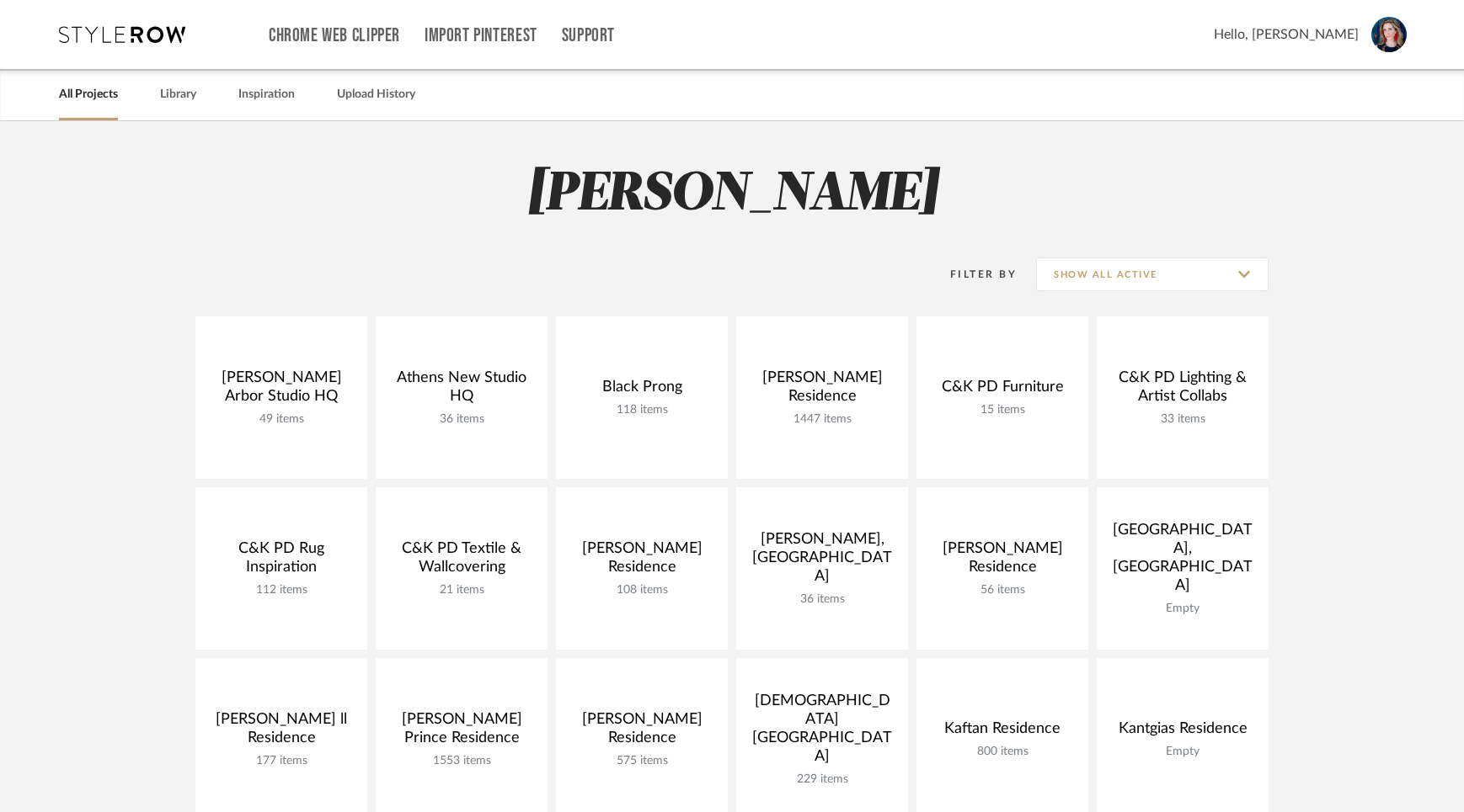  I want to click on div: 575 items, so click(642, 761).